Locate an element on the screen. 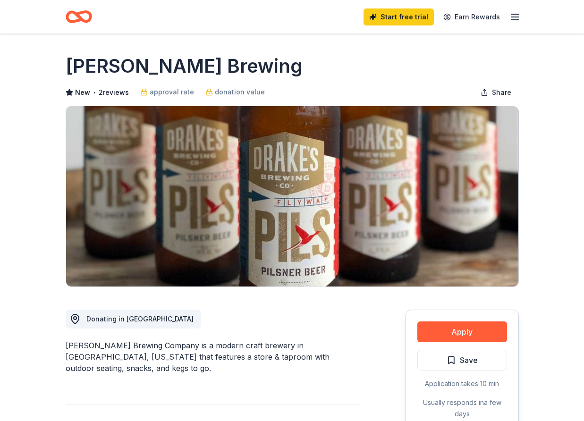 Image resolution: width=584 pixels, height=421 pixels. span: Save is located at coordinates (469, 360).